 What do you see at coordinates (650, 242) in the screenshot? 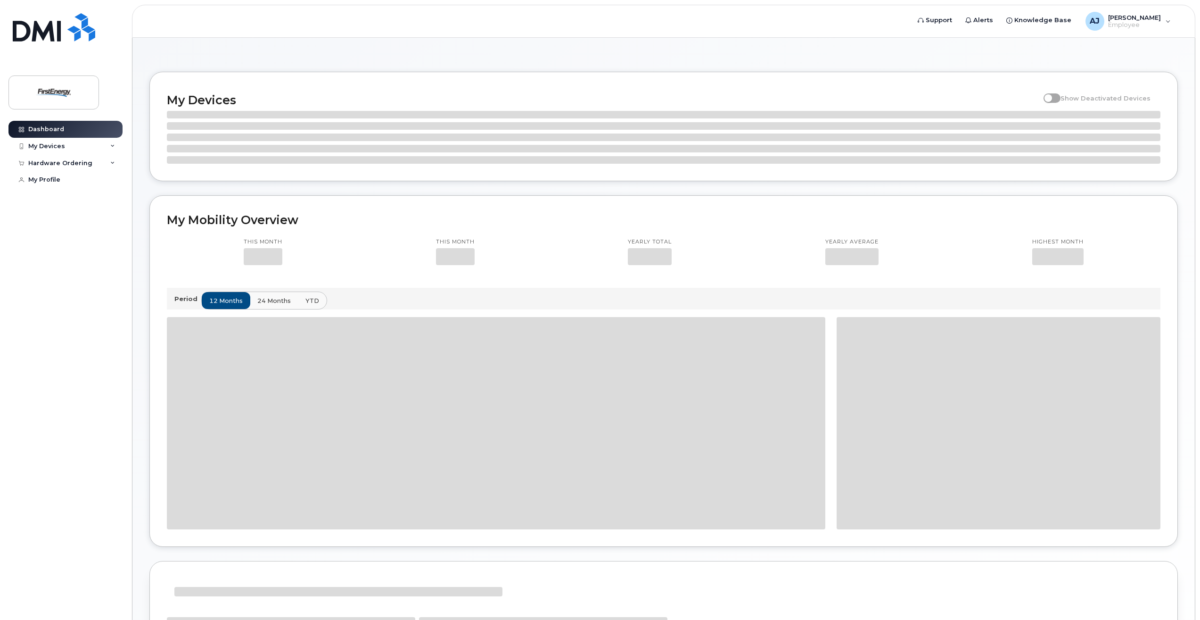
I see `p: Yearly total` at bounding box center [650, 242].